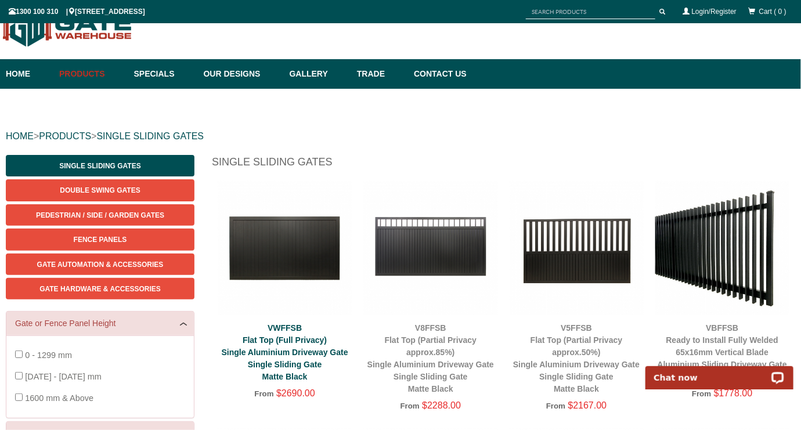 The width and height of the screenshot is (801, 430). I want to click on a: Gate Hardware & Accessories, so click(100, 289).